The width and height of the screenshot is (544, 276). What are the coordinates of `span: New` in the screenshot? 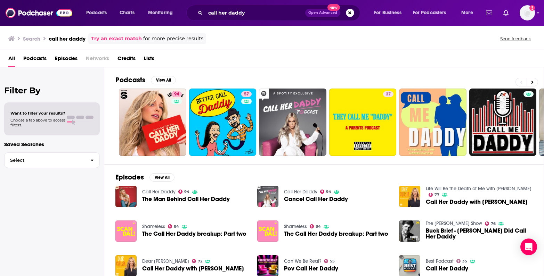 It's located at (334, 7).